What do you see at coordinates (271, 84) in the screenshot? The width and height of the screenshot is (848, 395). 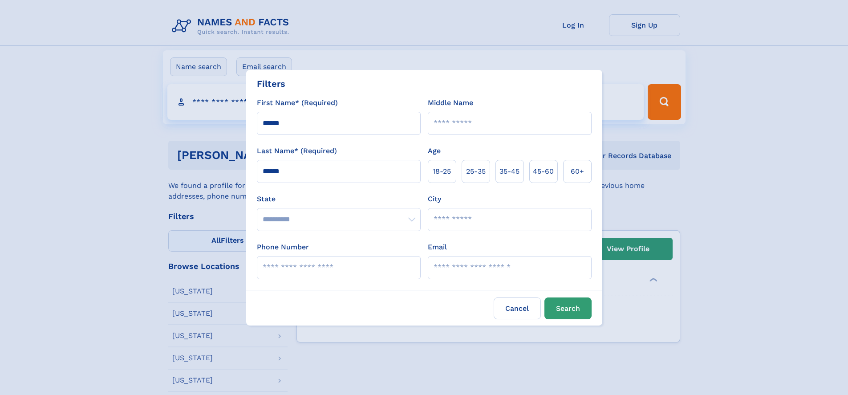 I see `div: Filters` at bounding box center [271, 84].